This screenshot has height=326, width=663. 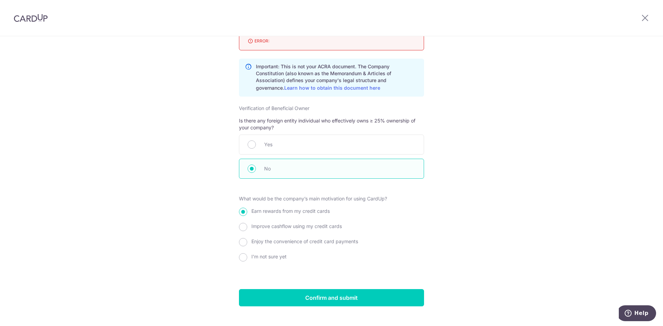 What do you see at coordinates (313, 199) in the screenshot?
I see `label: What would be the company’s main motivation for using CardUp?` at bounding box center [313, 199].